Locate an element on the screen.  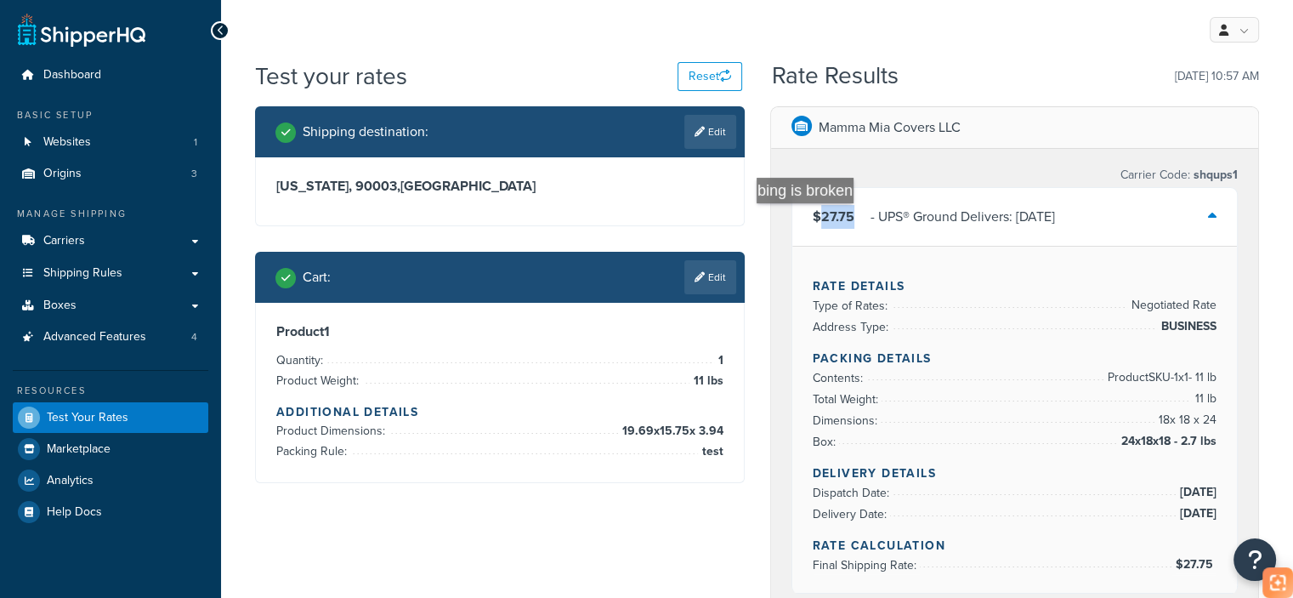
span: 11 lb is located at coordinates (1204, 399).